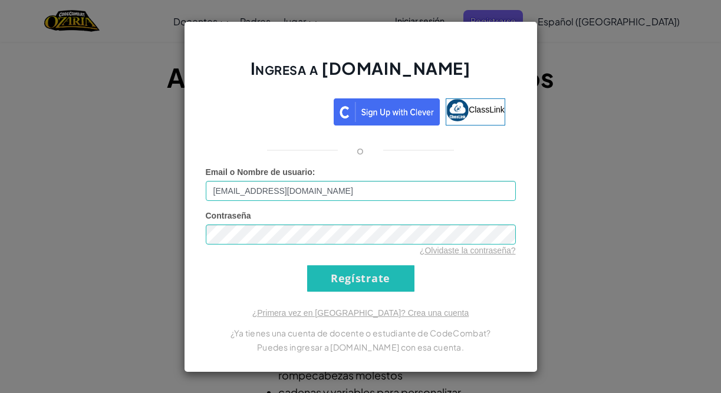  I want to click on span: ClassLink, so click(486, 109).